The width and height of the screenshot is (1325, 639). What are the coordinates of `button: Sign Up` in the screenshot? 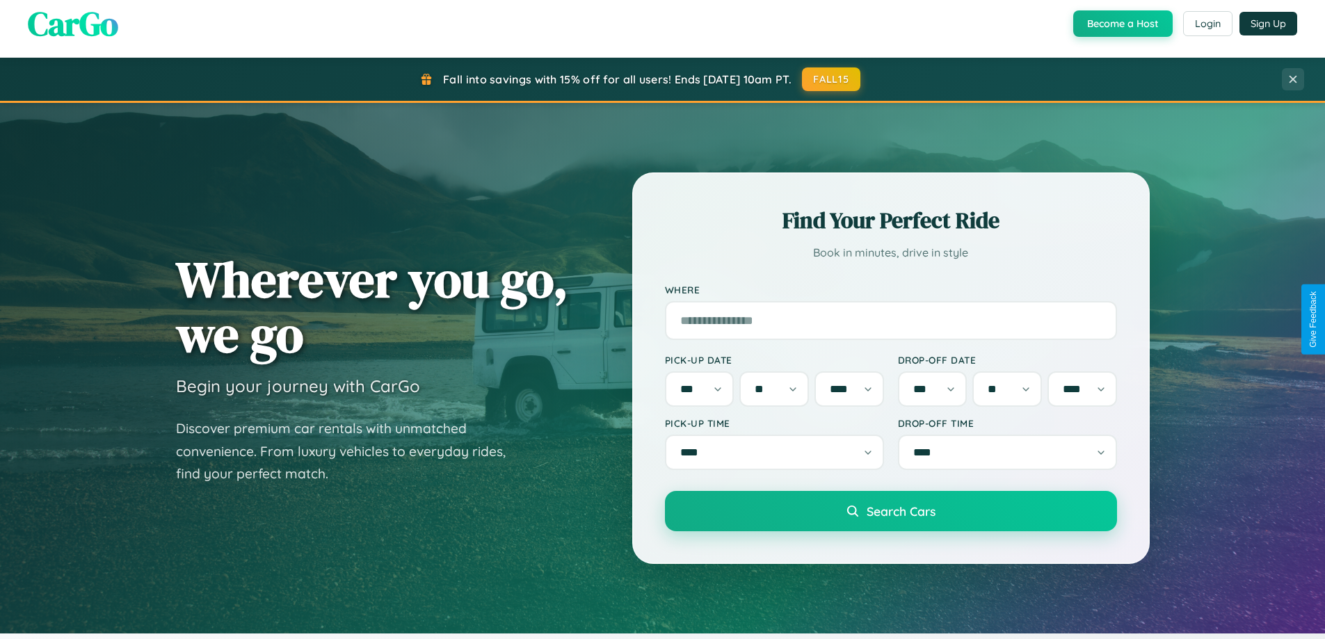 It's located at (1268, 24).